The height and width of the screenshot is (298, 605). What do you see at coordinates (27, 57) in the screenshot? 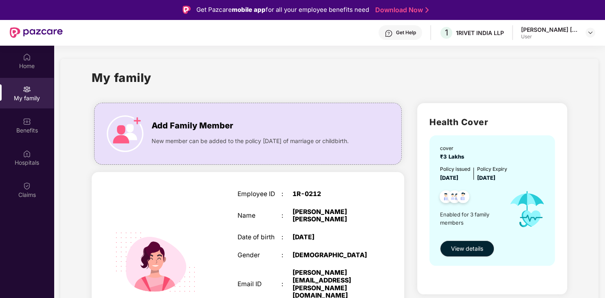
I see `img: svg+xml;base64,PHN2ZyBpZD0iSG9tZSIgeG1sbnM9Imh0dHA6Ly93d3cudzMub3JnLzIwMDAvc3ZnIiB3aWR0aD0iMjAiIG...` at bounding box center [27, 57].